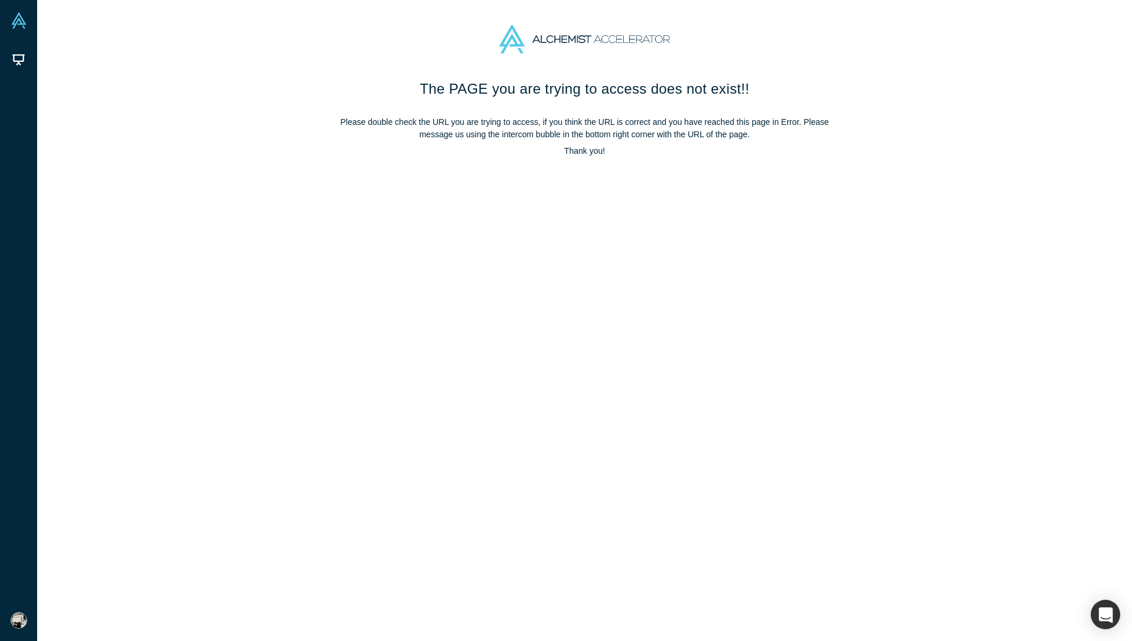 The height and width of the screenshot is (641, 1132). What do you see at coordinates (584, 39) in the screenshot?
I see `img: Alchemist Accelerator Logo` at bounding box center [584, 39].